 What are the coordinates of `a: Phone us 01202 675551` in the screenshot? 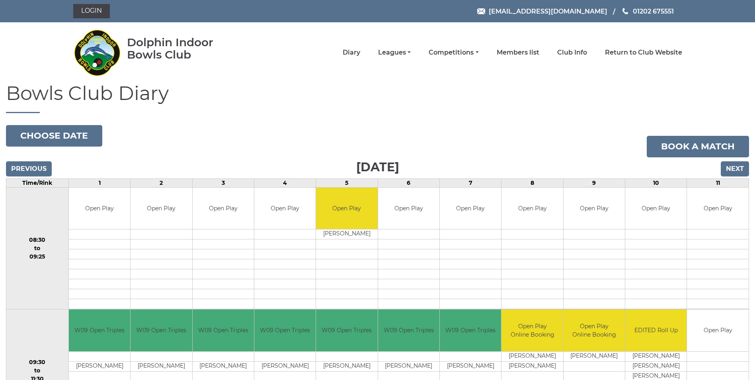 It's located at (648, 11).